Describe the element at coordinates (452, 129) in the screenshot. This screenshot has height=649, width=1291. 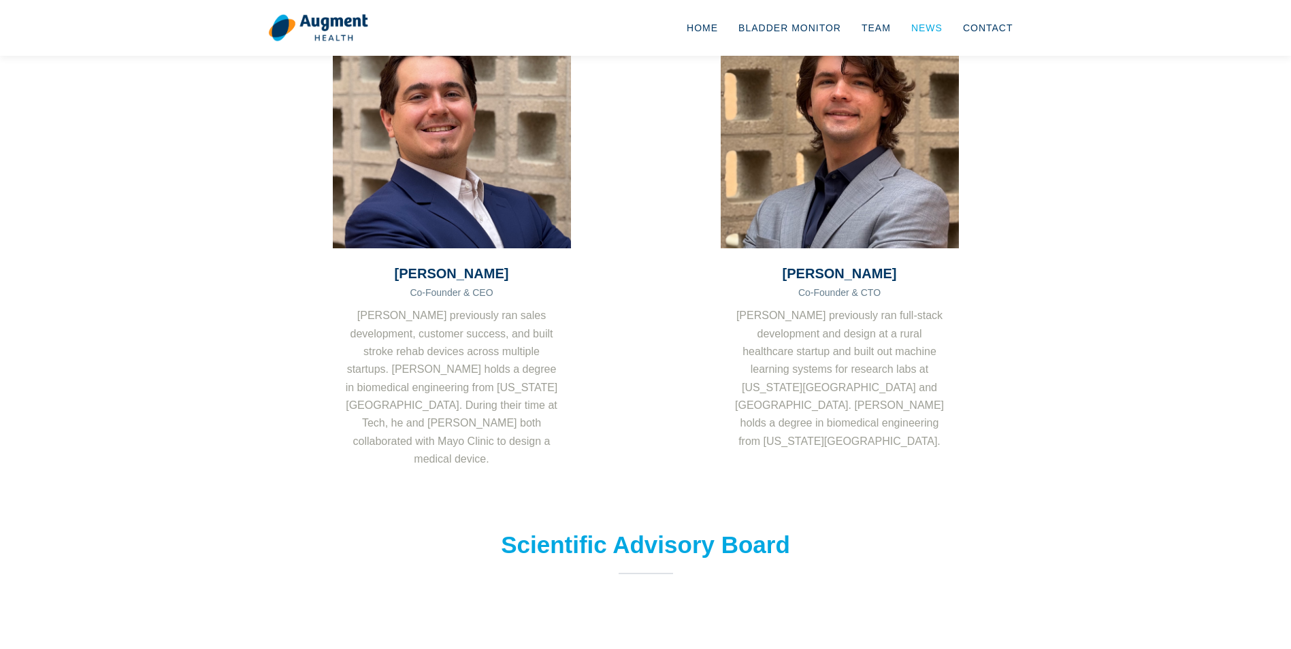
I see `img: Jared Meyers Headshot` at that location.